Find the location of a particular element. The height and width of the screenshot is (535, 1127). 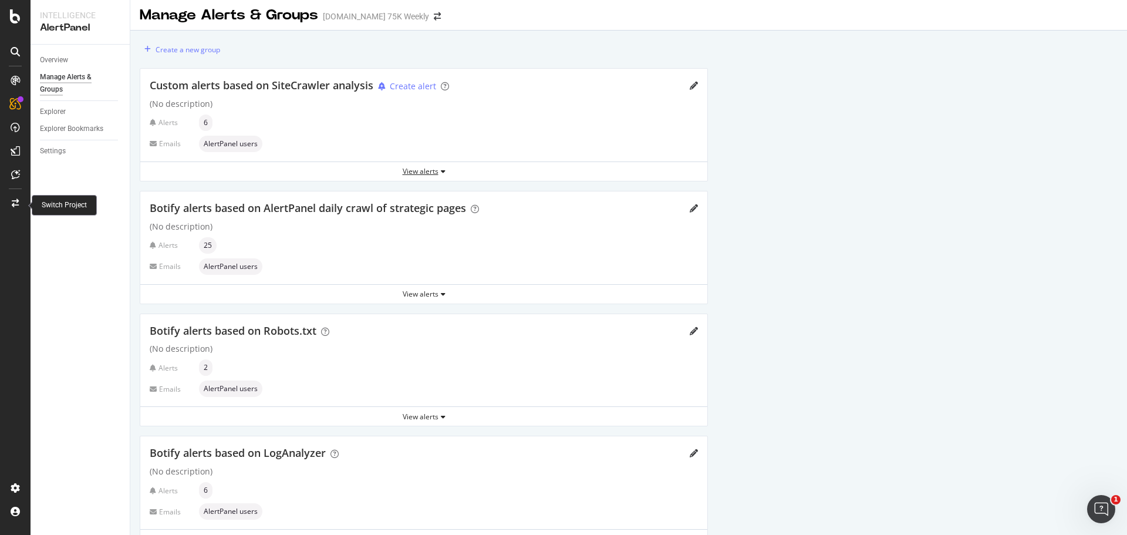

a: Explorer Bookmarks is located at coordinates (80, 129).